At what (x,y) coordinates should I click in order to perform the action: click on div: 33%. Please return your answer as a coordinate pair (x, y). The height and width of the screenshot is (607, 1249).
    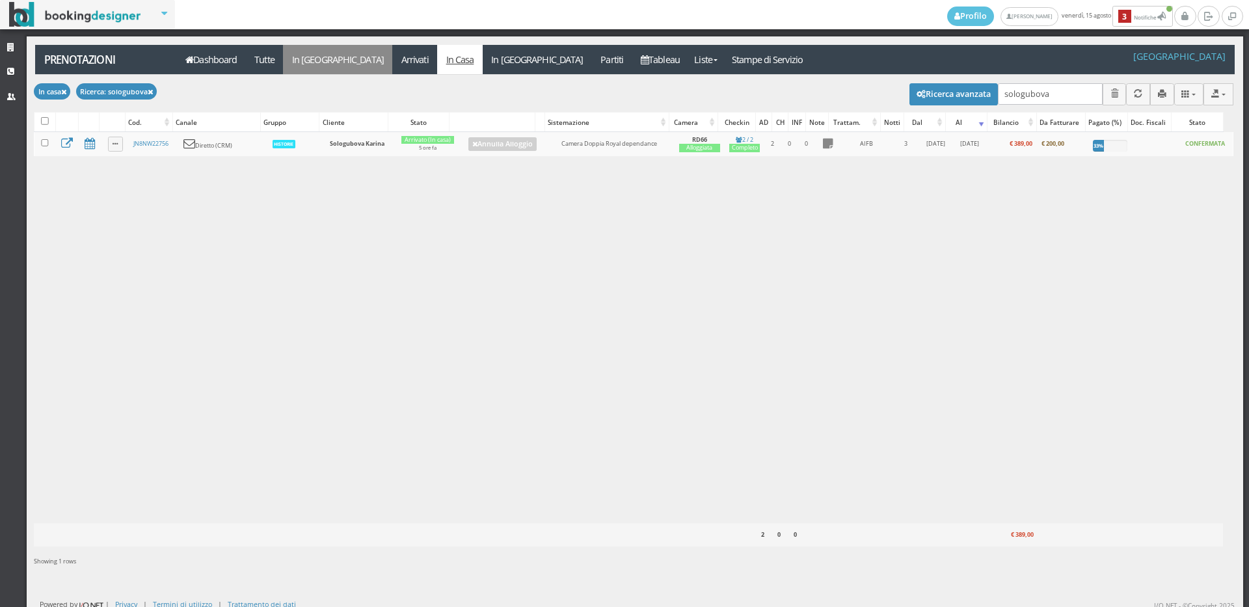
    Looking at the image, I should click on (1098, 146).